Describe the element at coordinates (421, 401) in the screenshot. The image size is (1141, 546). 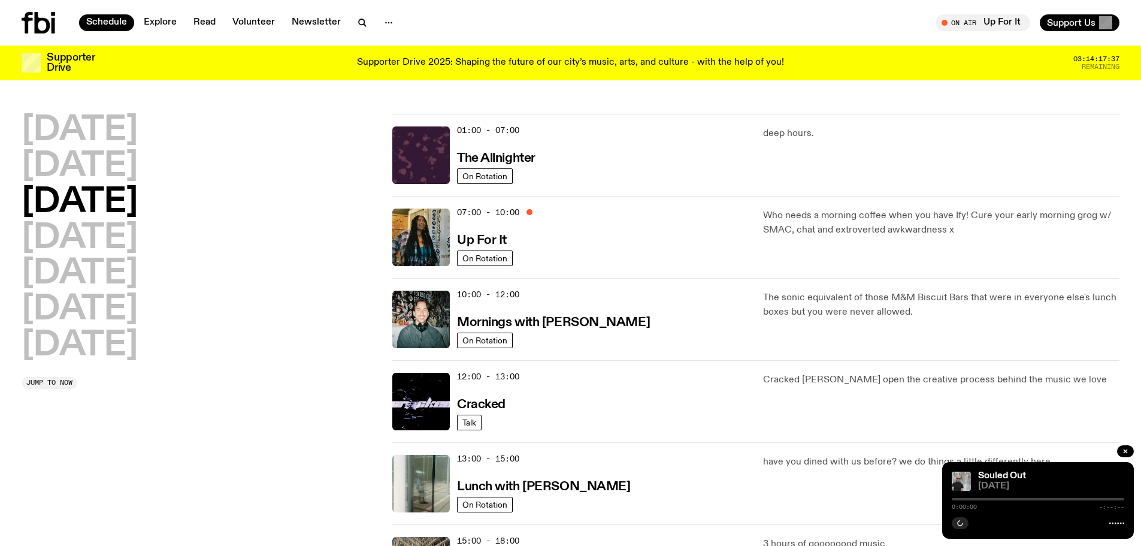
I see `img: Logo for Podcast Cracked. Black background, with white writing, with glass smashing graphics` at that location.